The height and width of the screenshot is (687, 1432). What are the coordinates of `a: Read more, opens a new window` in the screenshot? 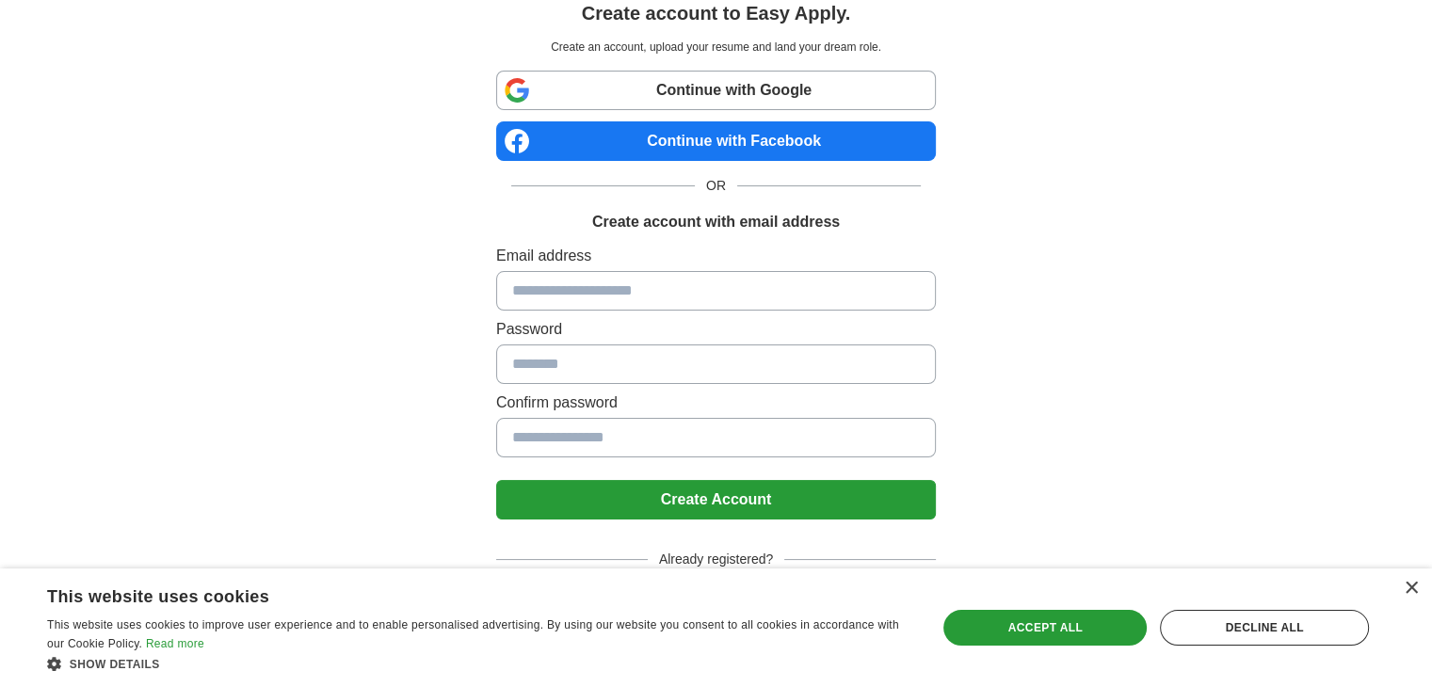 It's located at (175, 644).